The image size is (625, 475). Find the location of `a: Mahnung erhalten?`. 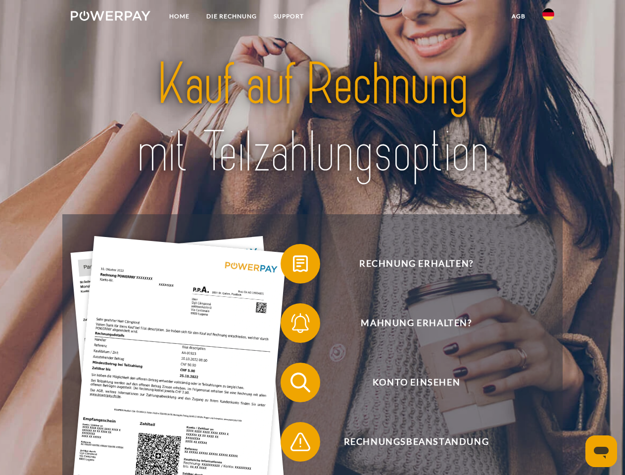

a: Mahnung erhalten? is located at coordinates (409, 323).